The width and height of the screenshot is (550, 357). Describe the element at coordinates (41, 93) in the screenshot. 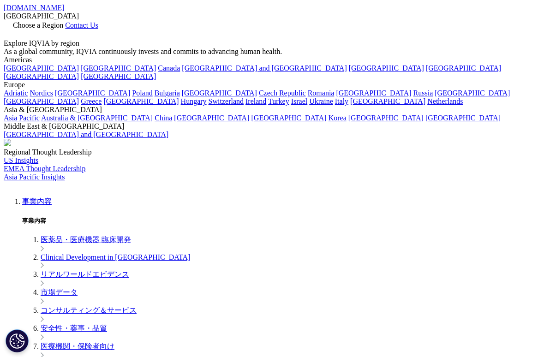

I see `a: Nordics` at that location.